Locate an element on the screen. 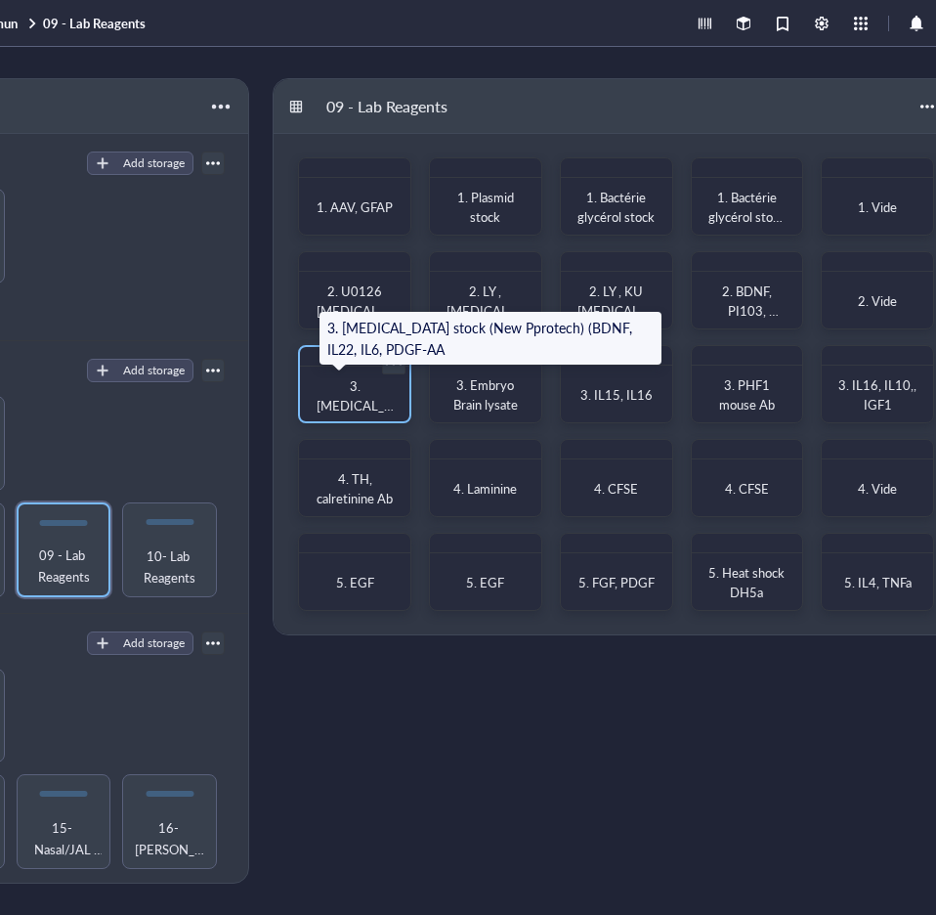 This screenshot has width=936, height=915. span: 3. Embryo Brain lysate is located at coordinates (486, 394).